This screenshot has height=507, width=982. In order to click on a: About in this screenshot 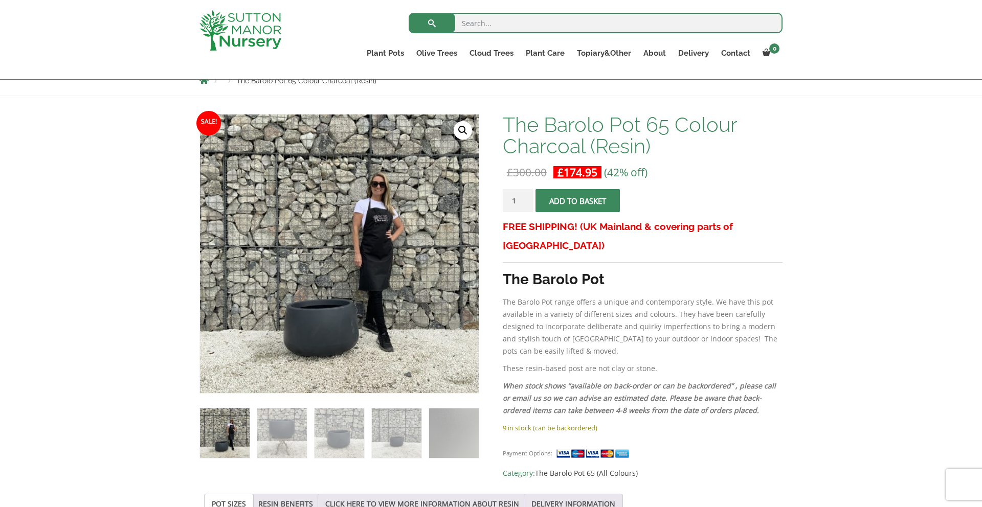, I will do `click(655, 53)`.